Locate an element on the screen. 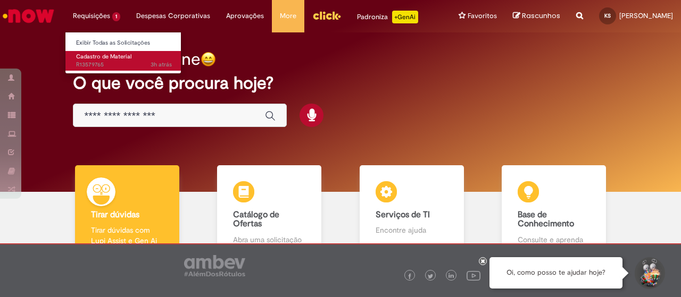  button: Iniciar Conversa de Suporte is located at coordinates (649, 273).